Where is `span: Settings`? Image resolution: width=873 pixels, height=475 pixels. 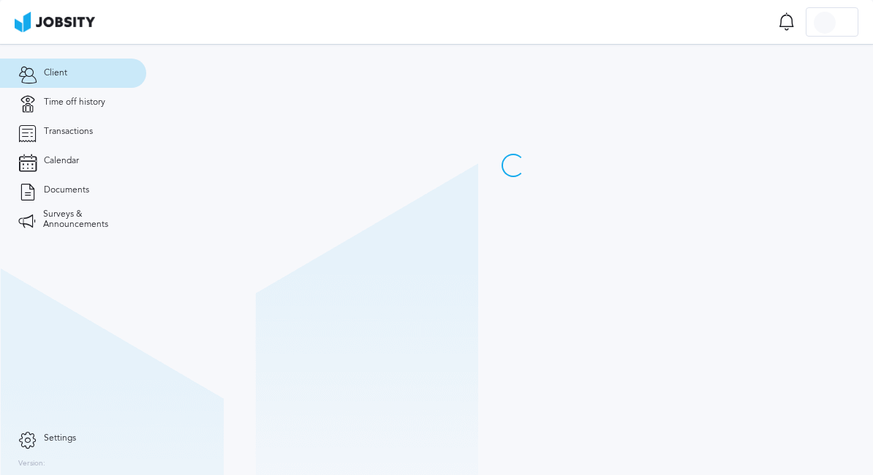
span: Settings is located at coordinates (60, 438).